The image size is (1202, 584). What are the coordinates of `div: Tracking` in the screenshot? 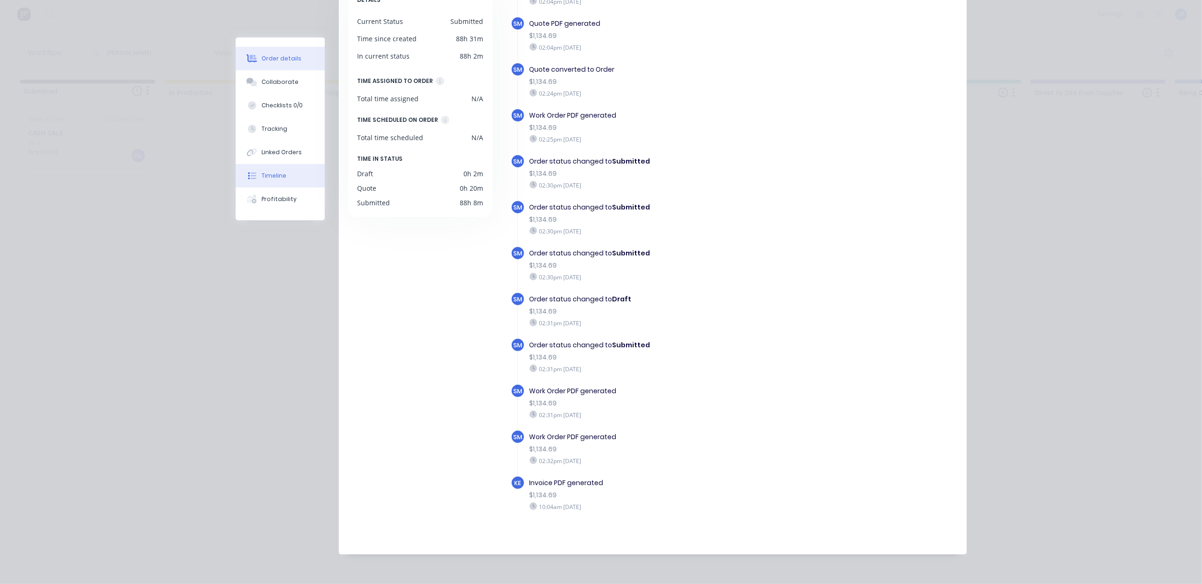 It's located at (274, 129).